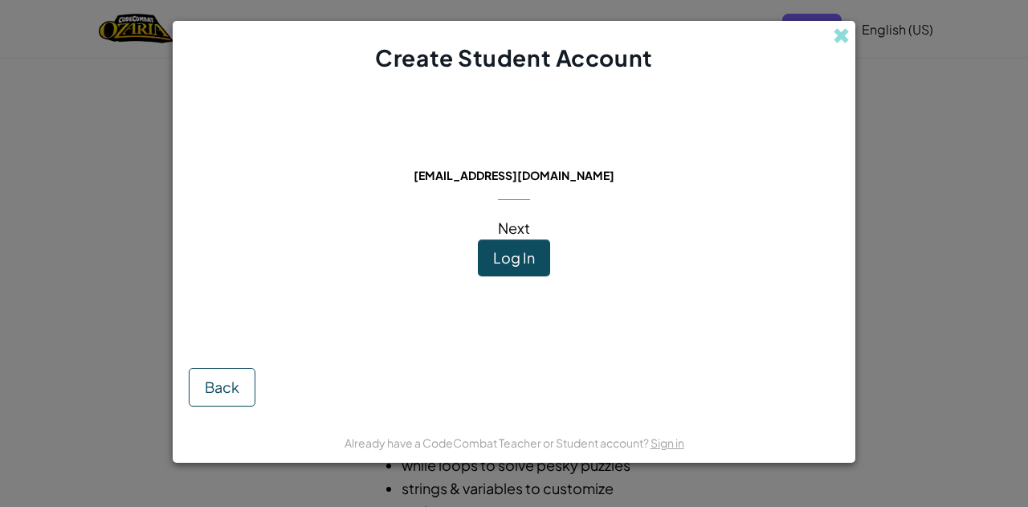  I want to click on span: Log In, so click(514, 257).